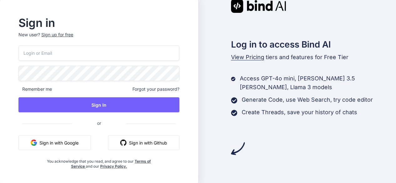 This screenshot has width=396, height=183. I want to click on img: github, so click(123, 143).